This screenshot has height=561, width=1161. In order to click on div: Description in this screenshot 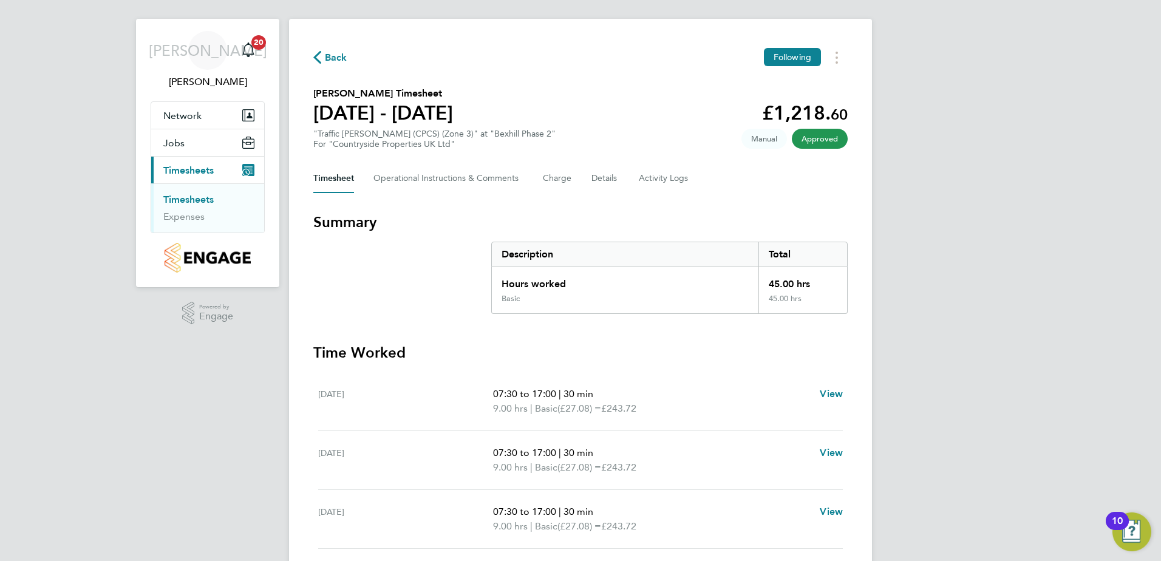, I will do `click(625, 254)`.